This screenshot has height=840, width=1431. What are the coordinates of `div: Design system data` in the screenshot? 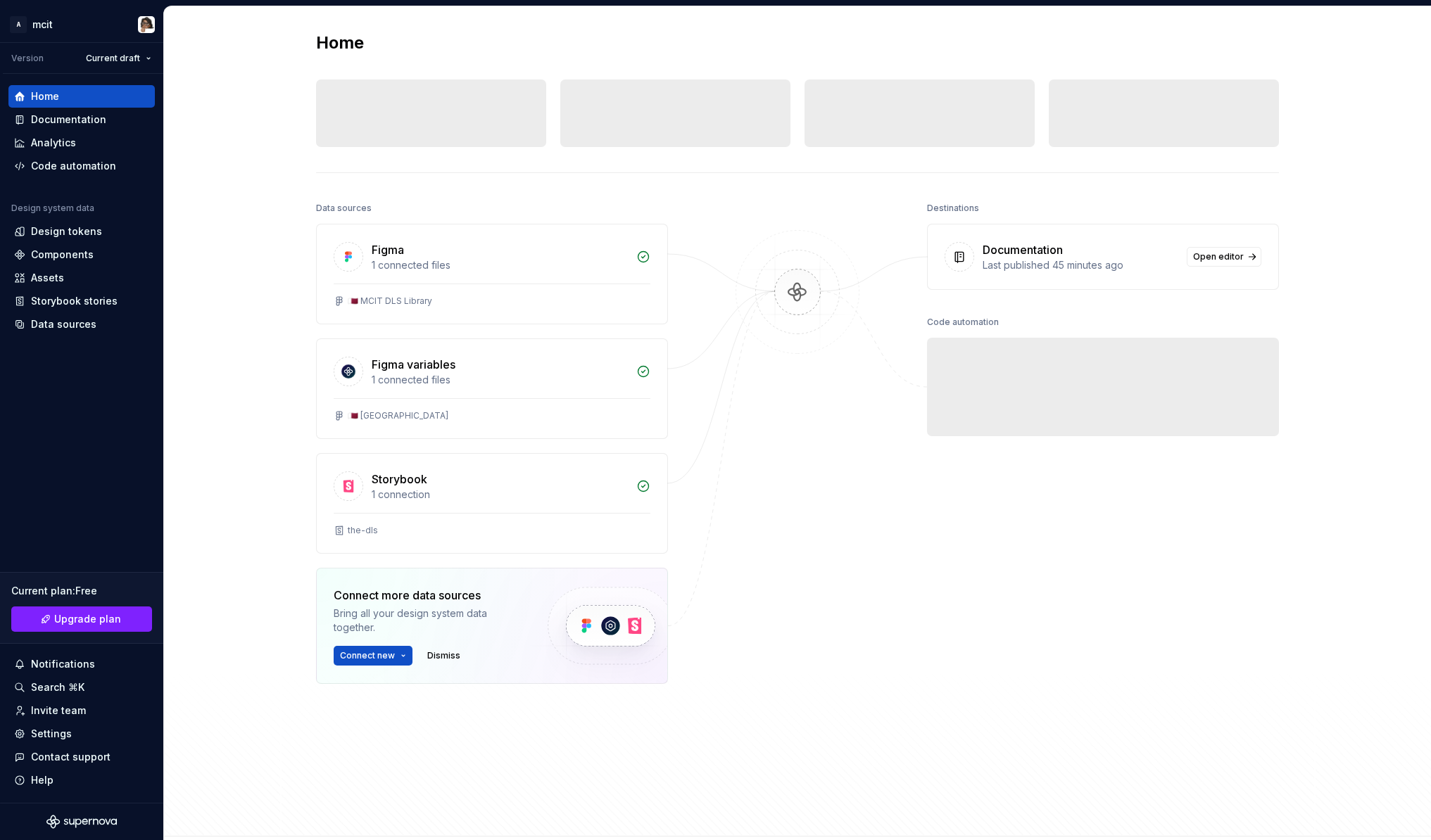 It's located at (53, 209).